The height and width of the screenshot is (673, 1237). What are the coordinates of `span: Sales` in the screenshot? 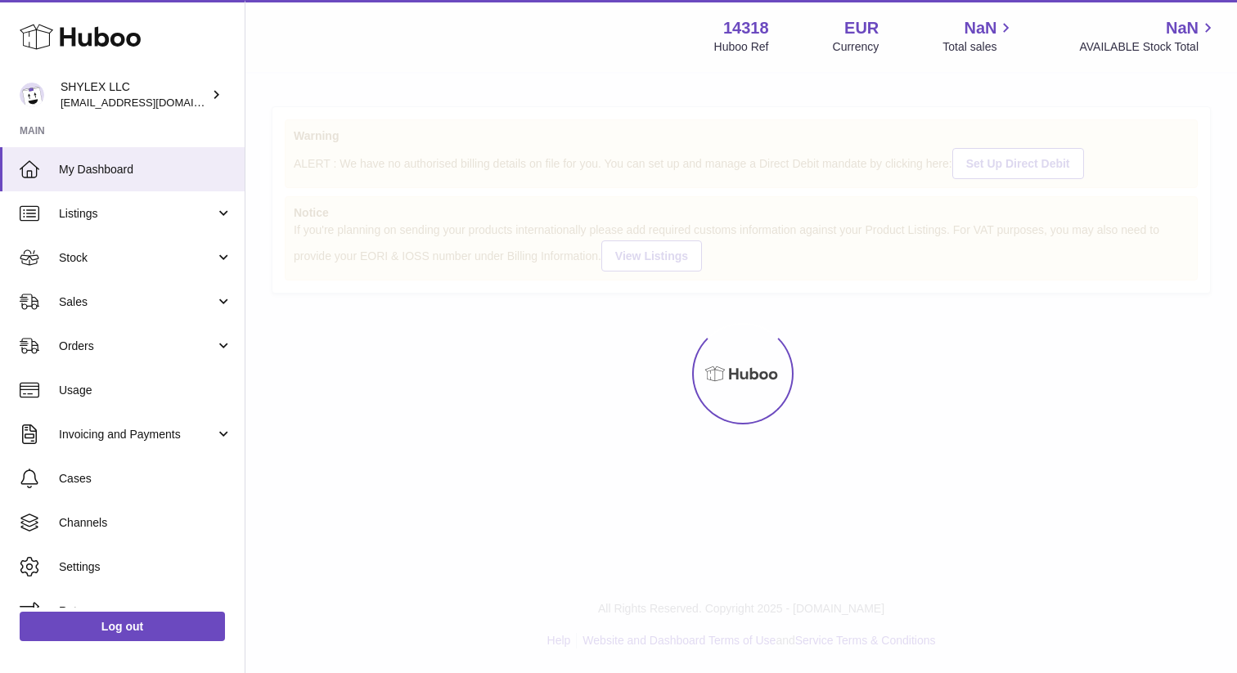 It's located at (137, 302).